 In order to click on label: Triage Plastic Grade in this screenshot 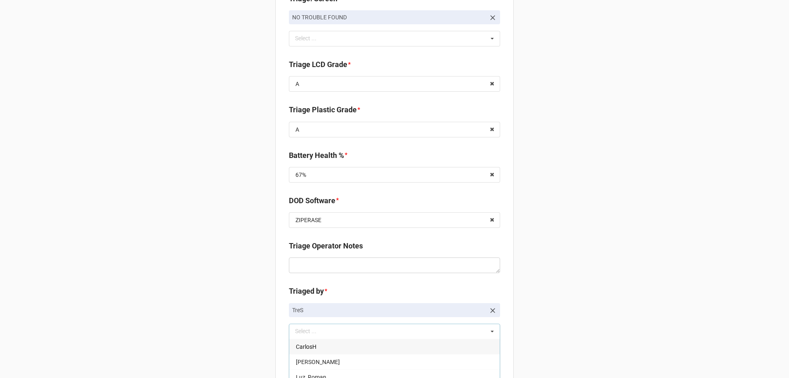, I will do `click(323, 110)`.